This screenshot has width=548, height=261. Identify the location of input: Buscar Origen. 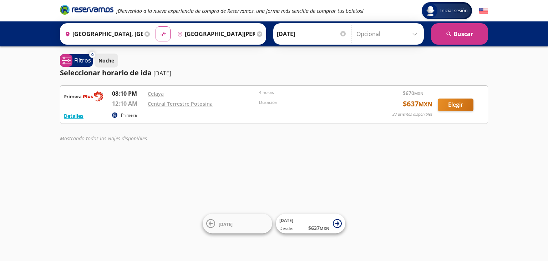
(102, 34).